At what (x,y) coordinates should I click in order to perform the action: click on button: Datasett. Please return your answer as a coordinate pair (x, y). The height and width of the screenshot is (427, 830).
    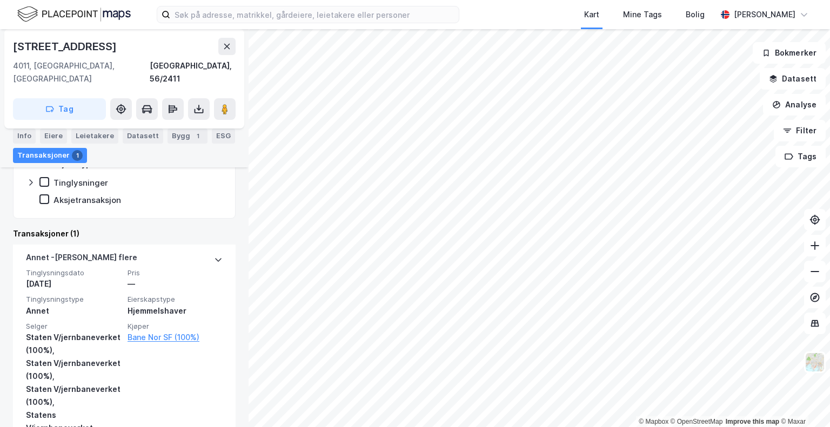
    Looking at the image, I should click on (792, 79).